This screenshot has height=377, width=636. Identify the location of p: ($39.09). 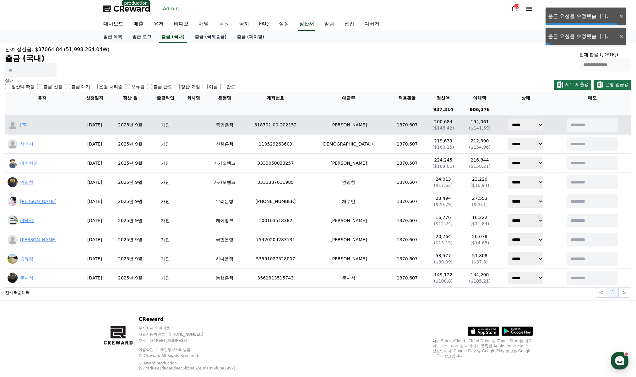
(443, 262).